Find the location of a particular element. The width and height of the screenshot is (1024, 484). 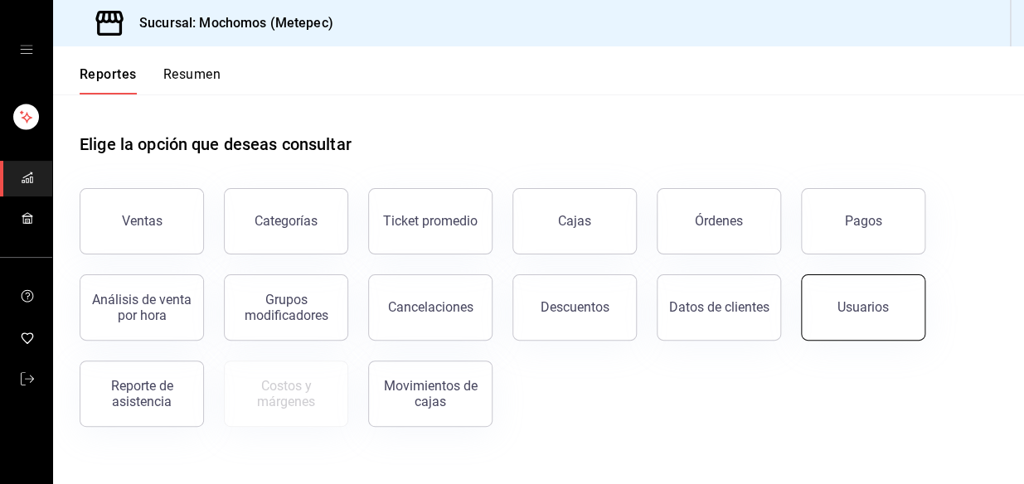

button: Usuarios is located at coordinates (863, 307).